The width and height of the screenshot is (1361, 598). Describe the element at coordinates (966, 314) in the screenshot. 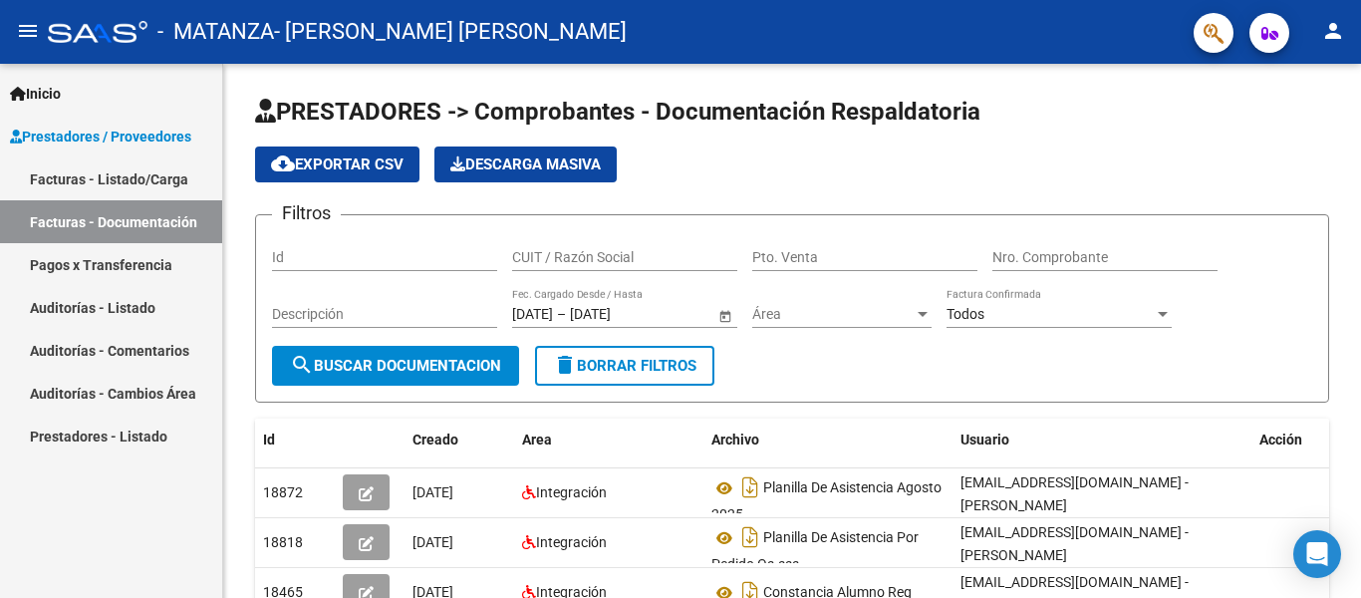

I see `span: Todos` at that location.